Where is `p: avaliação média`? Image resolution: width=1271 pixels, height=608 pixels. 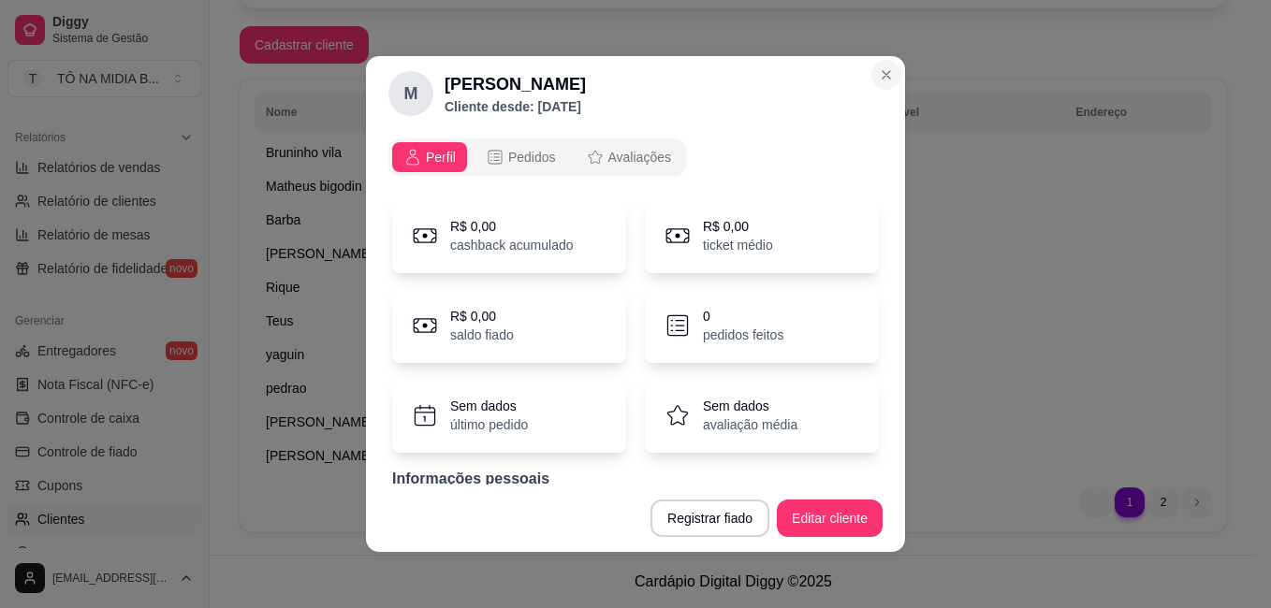
p: avaliação média is located at coordinates (750, 425).